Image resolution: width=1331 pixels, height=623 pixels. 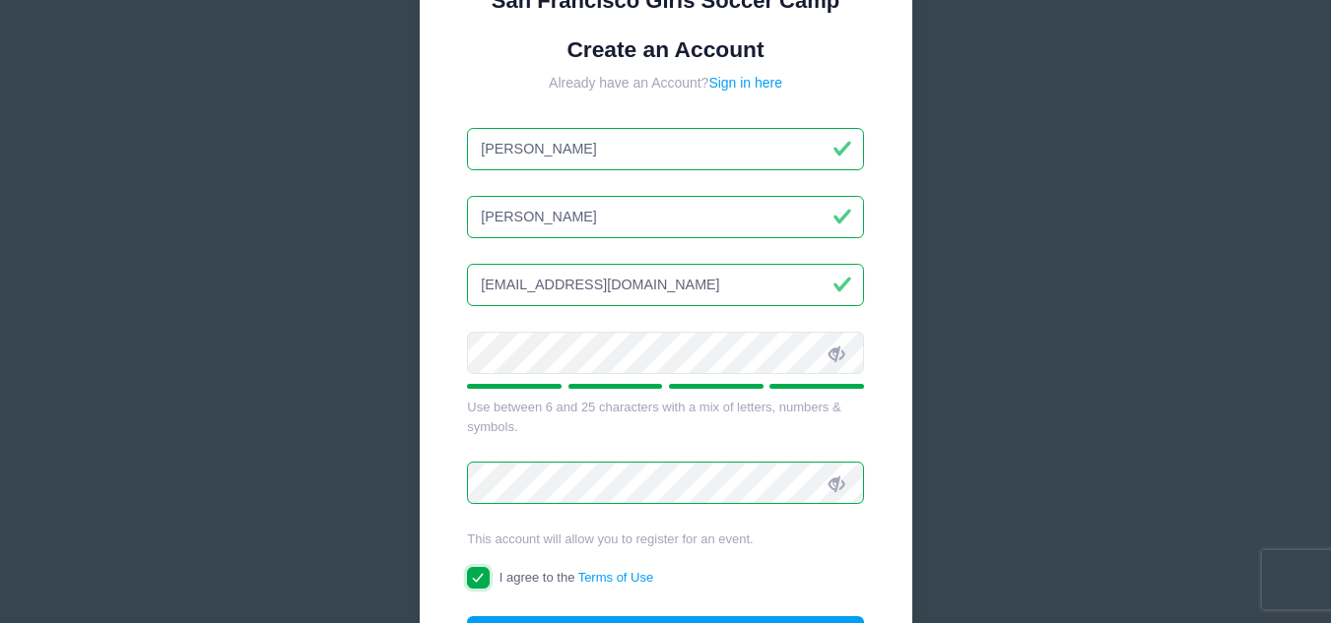 What do you see at coordinates (478, 578) in the screenshot?
I see `input: I agree to theTerms of Use` at bounding box center [478, 578].